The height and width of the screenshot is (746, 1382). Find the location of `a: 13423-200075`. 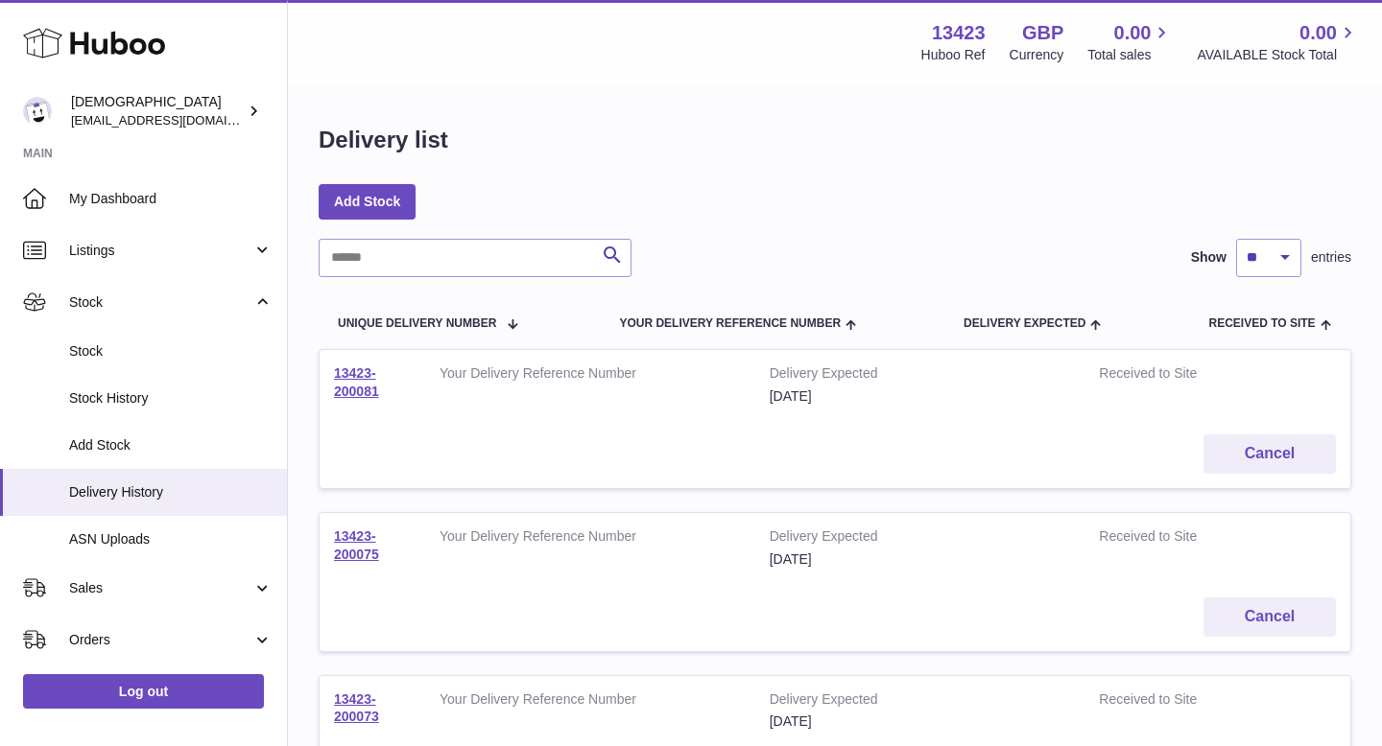

a: 13423-200075 is located at coordinates (356, 545).